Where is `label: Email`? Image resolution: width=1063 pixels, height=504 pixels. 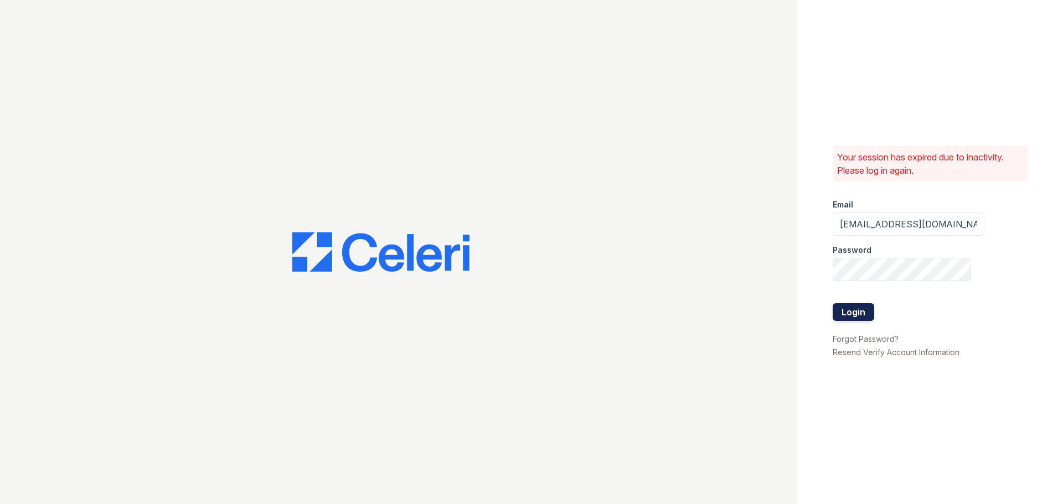 label: Email is located at coordinates (843, 205).